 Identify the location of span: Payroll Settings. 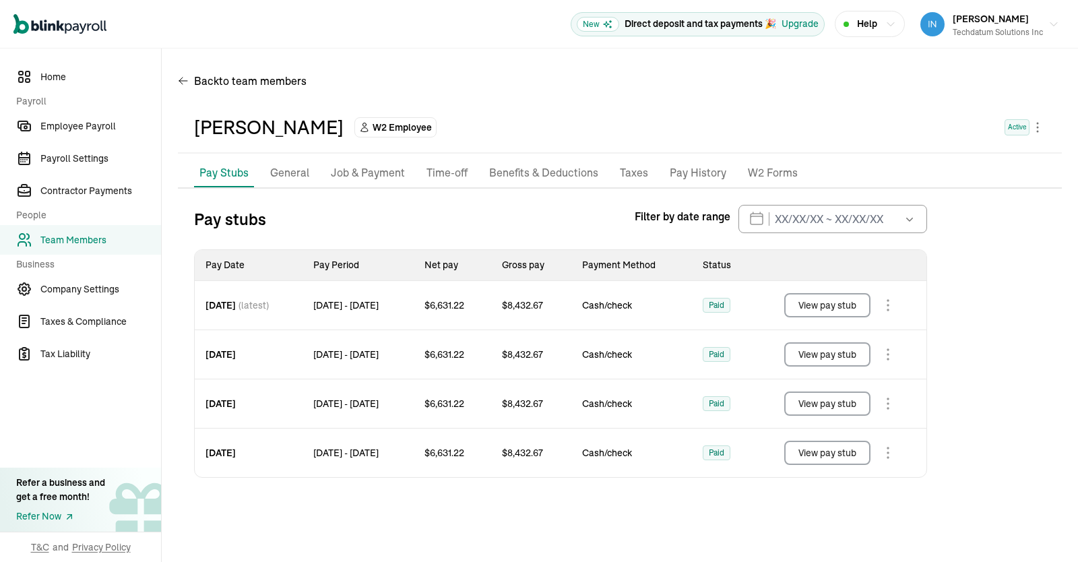
(100, 158).